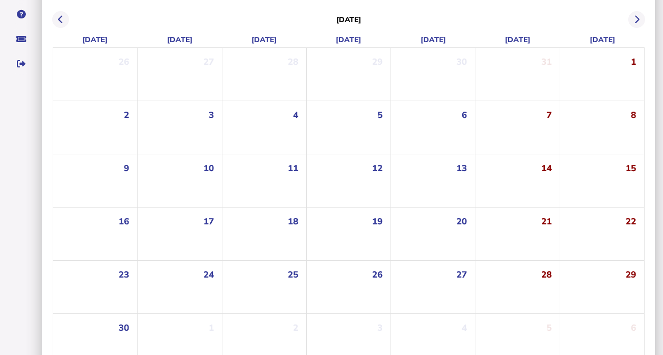 This screenshot has width=663, height=355. Describe the element at coordinates (21, 14) in the screenshot. I see `button: Help pages` at that location.